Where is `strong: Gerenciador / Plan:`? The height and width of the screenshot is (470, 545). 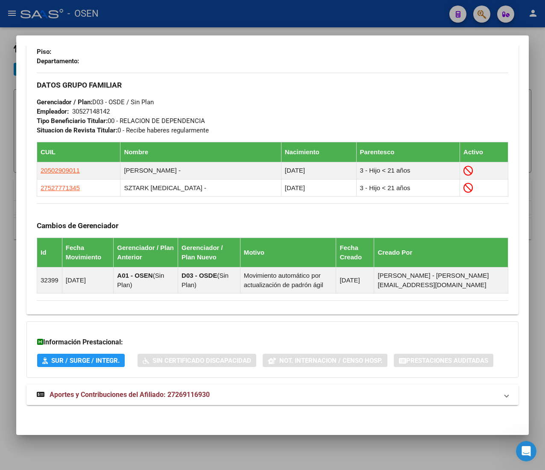
strong: Gerenciador / Plan: is located at coordinates (65, 102).